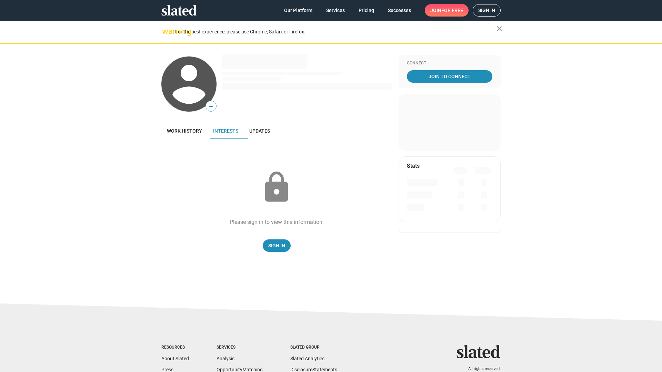 This screenshot has height=372, width=662. What do you see at coordinates (184, 131) in the screenshot?
I see `a: Work history` at bounding box center [184, 131].